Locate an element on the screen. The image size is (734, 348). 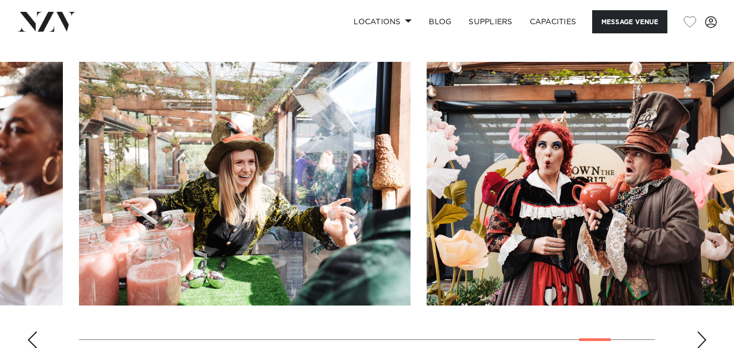
a: BLOG is located at coordinates (440, 21).